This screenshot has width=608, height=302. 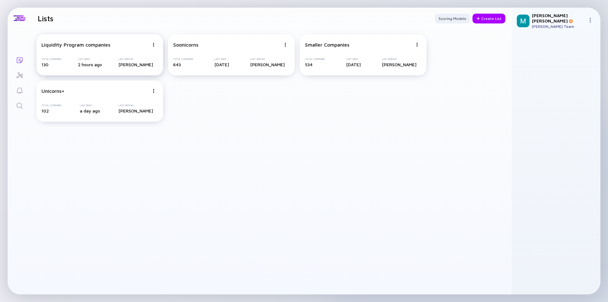 What do you see at coordinates (19, 90) in the screenshot?
I see `a: Reminders` at bounding box center [19, 90].